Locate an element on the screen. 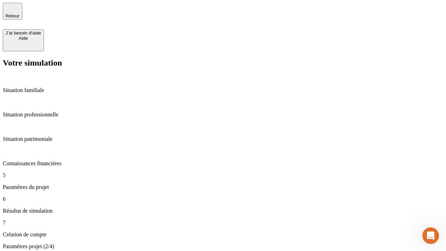 This screenshot has width=446, height=251. p: Paramètres du projet is located at coordinates (223, 187).